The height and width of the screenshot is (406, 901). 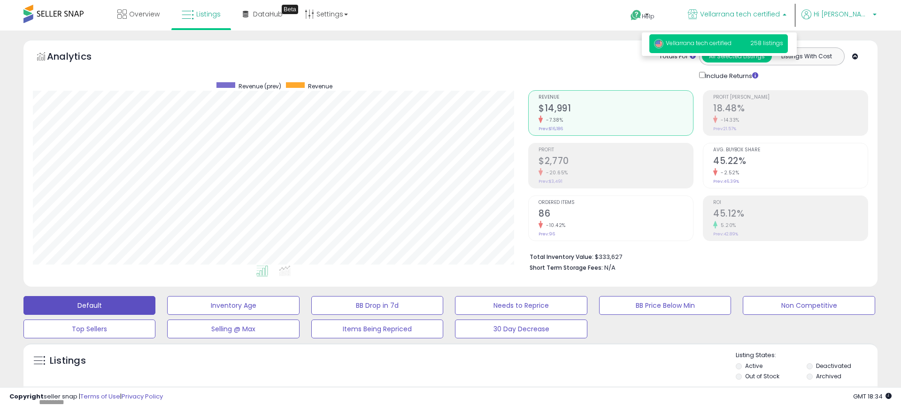 I want to click on small: Prev: $16,186, so click(x=551, y=129).